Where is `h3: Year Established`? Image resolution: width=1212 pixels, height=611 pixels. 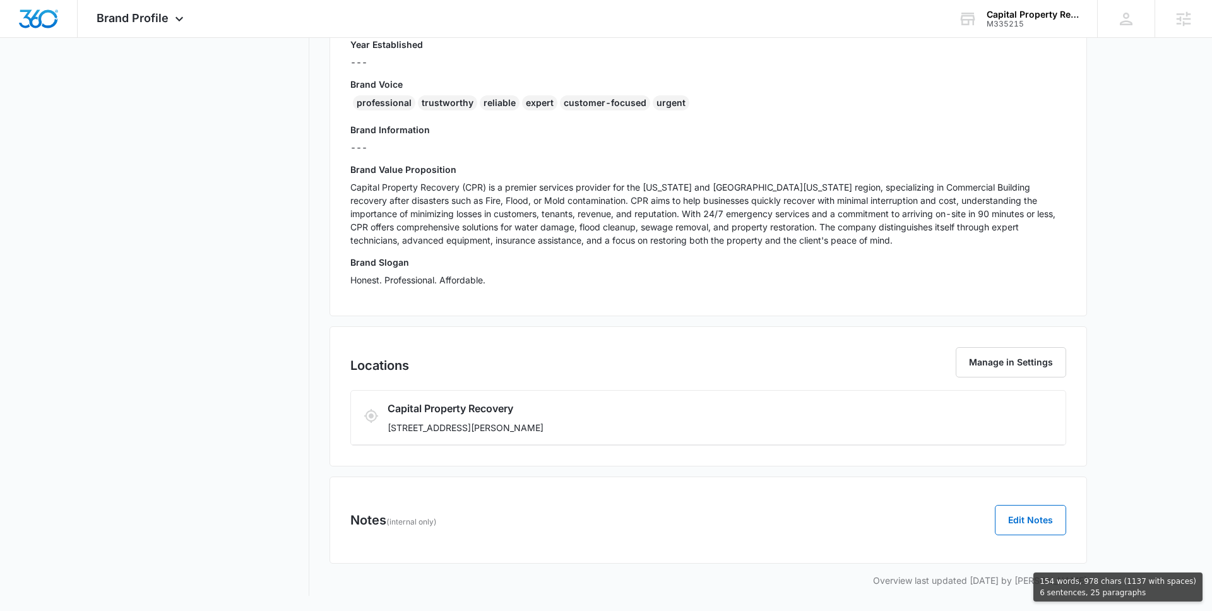 h3: Year Established is located at coordinates (386, 44).